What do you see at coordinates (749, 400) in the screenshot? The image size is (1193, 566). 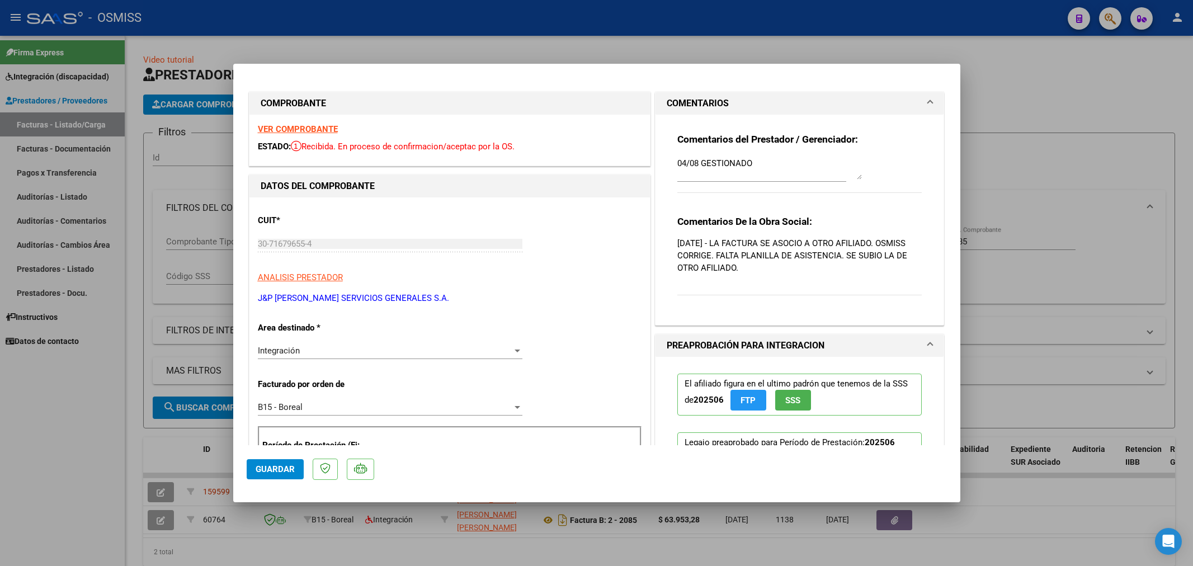 I see `button: FTP` at bounding box center [749, 400].